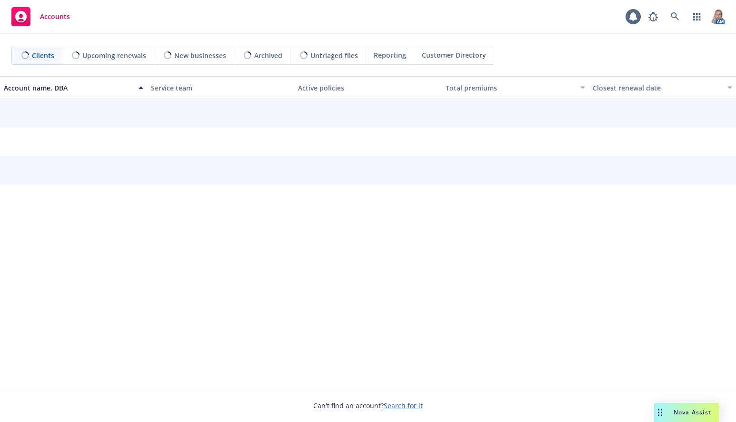  Describe the element at coordinates (692, 412) in the screenshot. I see `span: Nova Assist` at that location.